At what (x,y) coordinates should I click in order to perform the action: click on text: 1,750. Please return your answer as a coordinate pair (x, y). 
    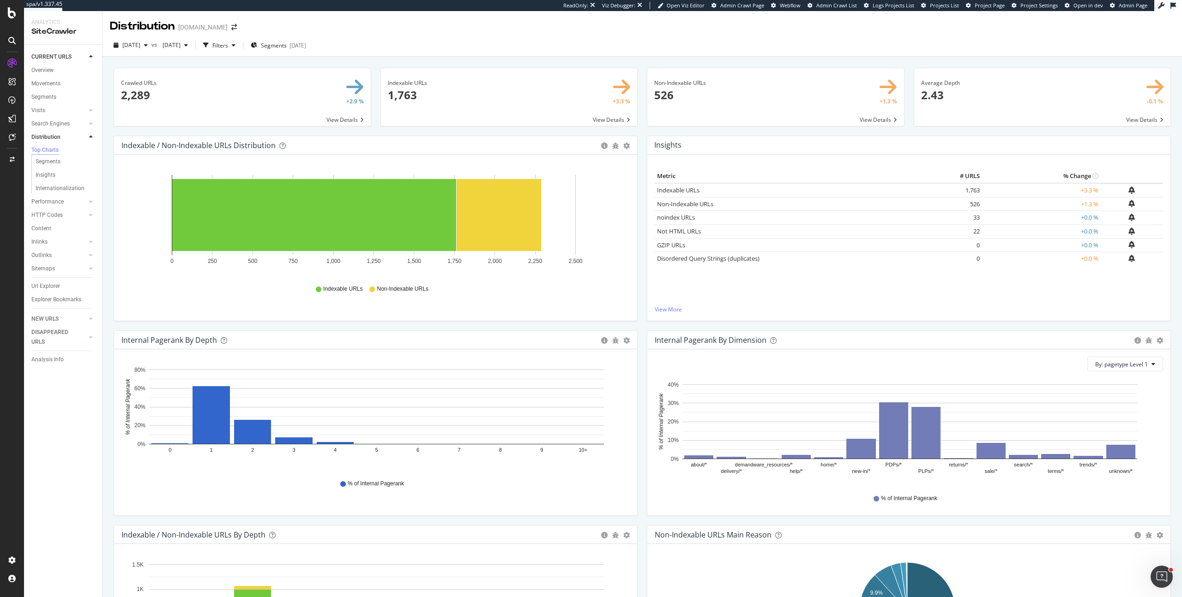
    Looking at the image, I should click on (454, 261).